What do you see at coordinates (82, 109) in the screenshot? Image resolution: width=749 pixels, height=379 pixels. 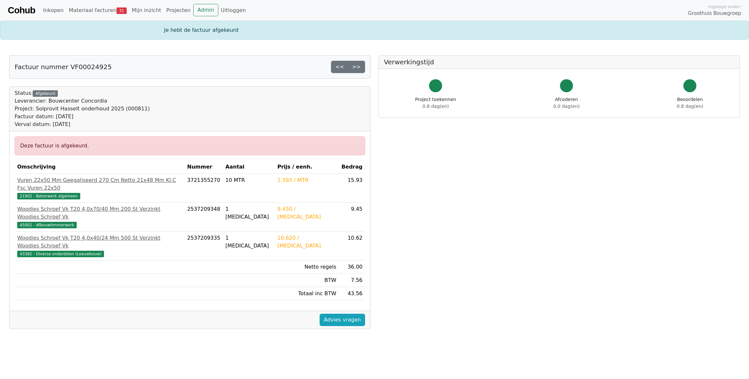 I see `div: Project: Solprovit Hasselt onderhoud 2025 (000811)` at bounding box center [82, 109].